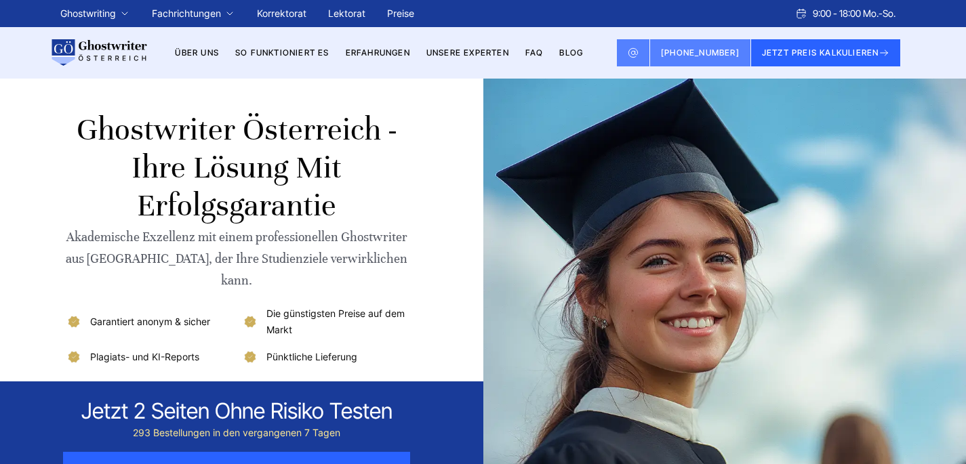 The width and height of the screenshot is (966, 464). I want to click on img: Email, so click(633, 53).